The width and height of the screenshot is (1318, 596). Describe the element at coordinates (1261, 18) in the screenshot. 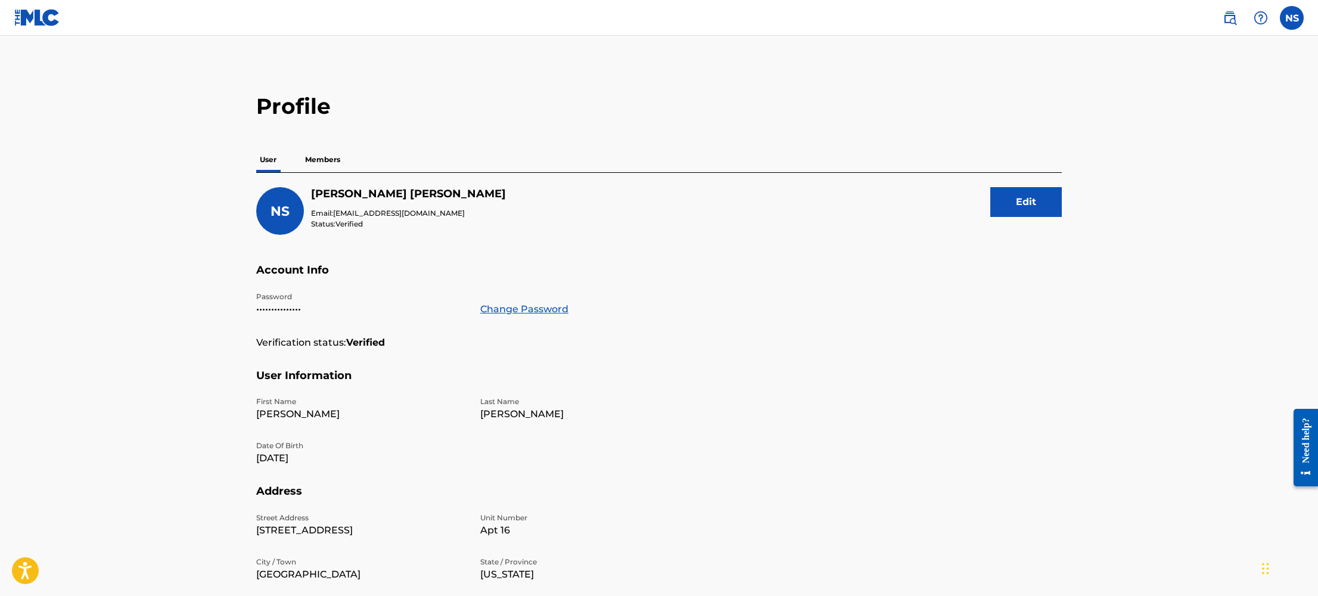

I see `img: help` at that location.